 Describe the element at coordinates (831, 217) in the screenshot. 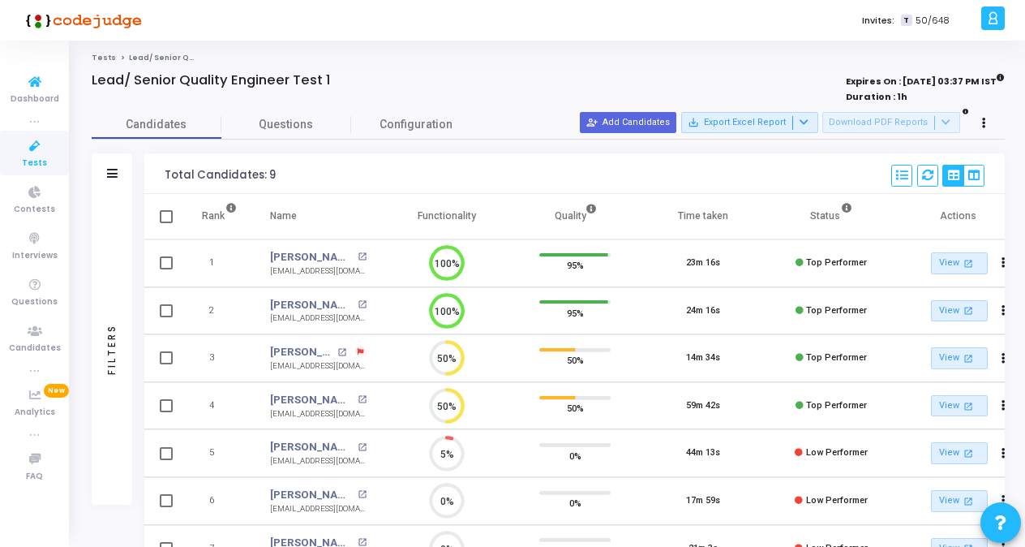

I see `th: Status` at that location.